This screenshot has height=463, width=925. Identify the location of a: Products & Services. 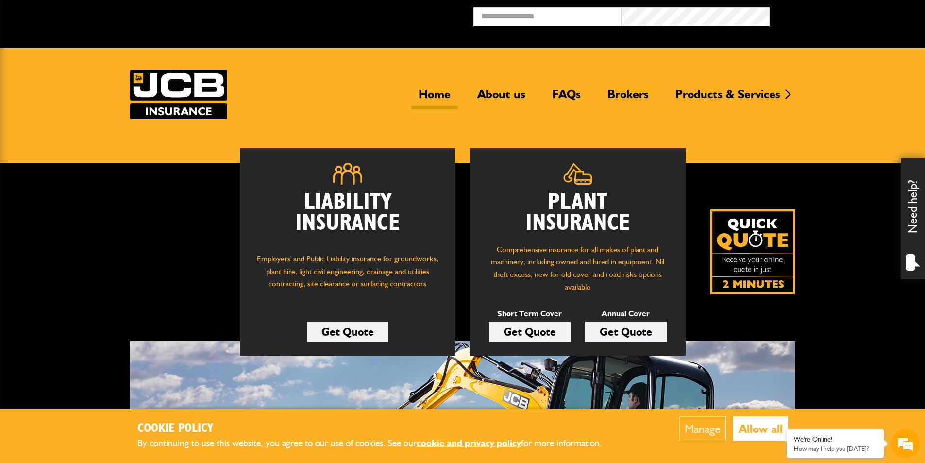
(728, 98).